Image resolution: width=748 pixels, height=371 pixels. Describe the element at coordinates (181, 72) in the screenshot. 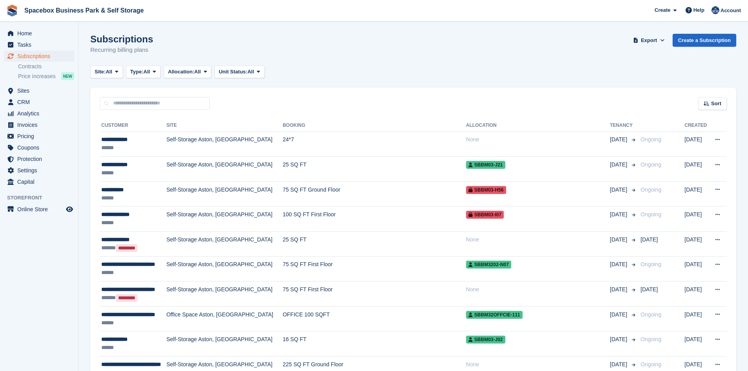

I see `span: Allocation:` at that location.